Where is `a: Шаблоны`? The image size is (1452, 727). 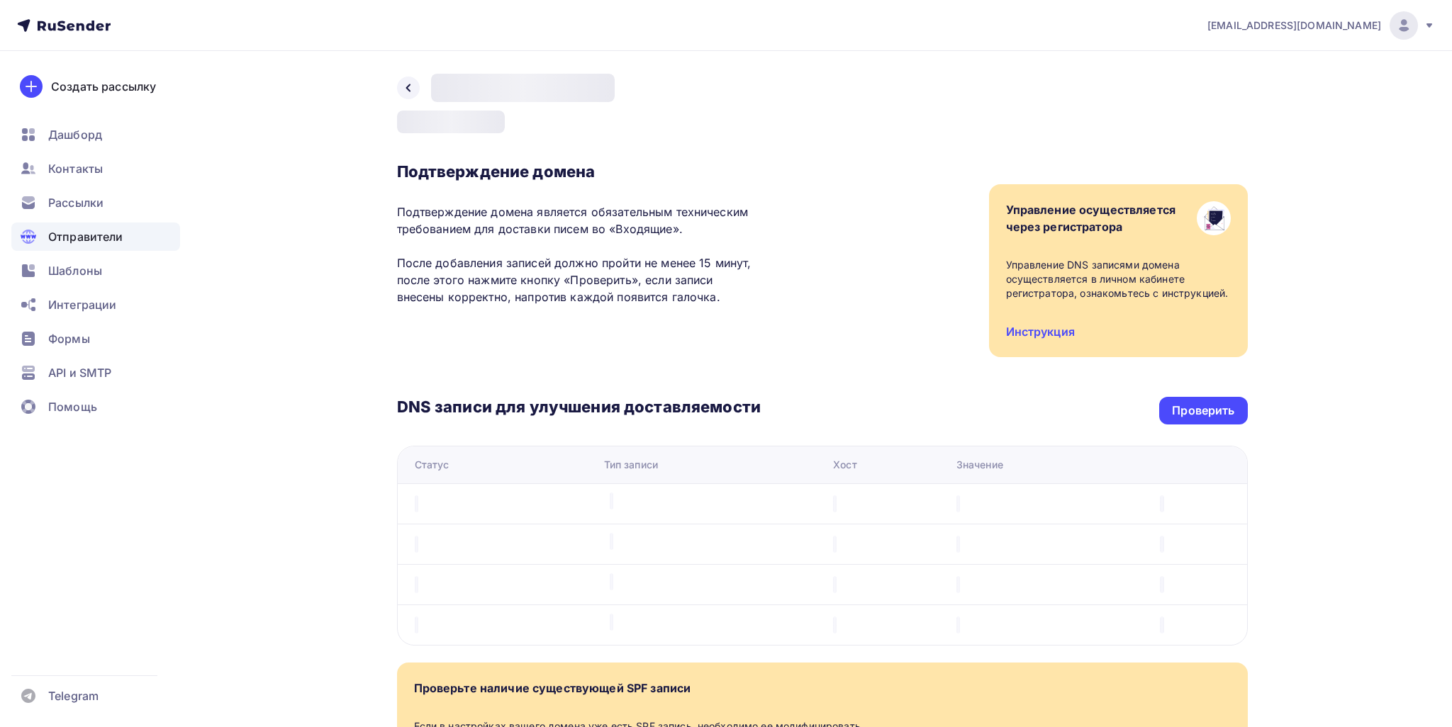
a: Шаблоны is located at coordinates (96, 271).